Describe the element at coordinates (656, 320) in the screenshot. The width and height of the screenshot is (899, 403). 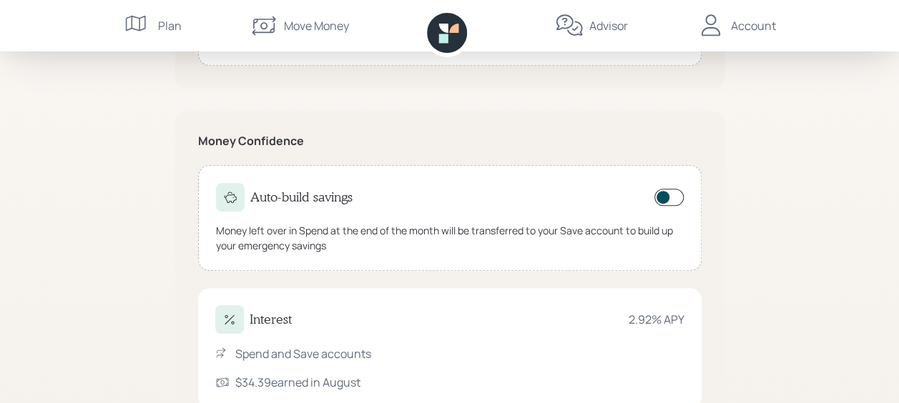
I see `div: 2.92 % APY` at that location.